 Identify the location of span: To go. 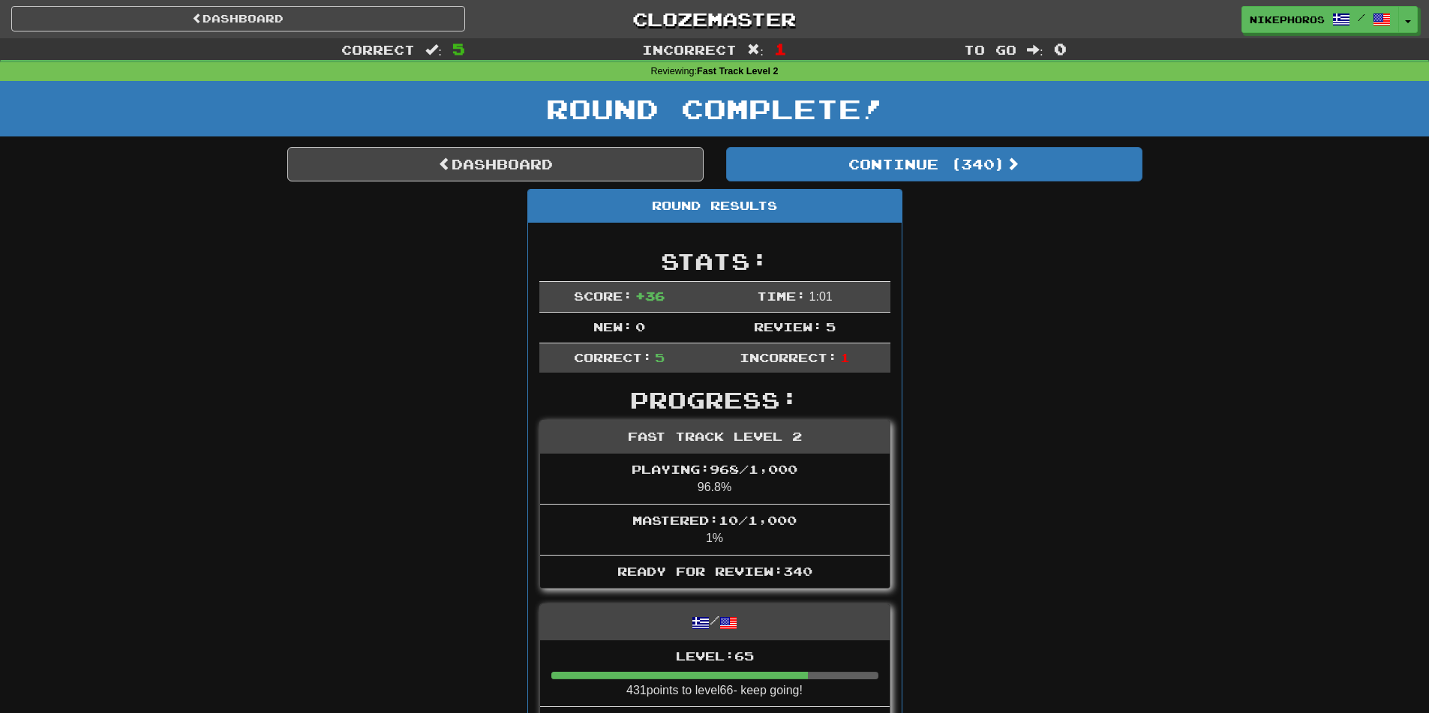
(990, 49).